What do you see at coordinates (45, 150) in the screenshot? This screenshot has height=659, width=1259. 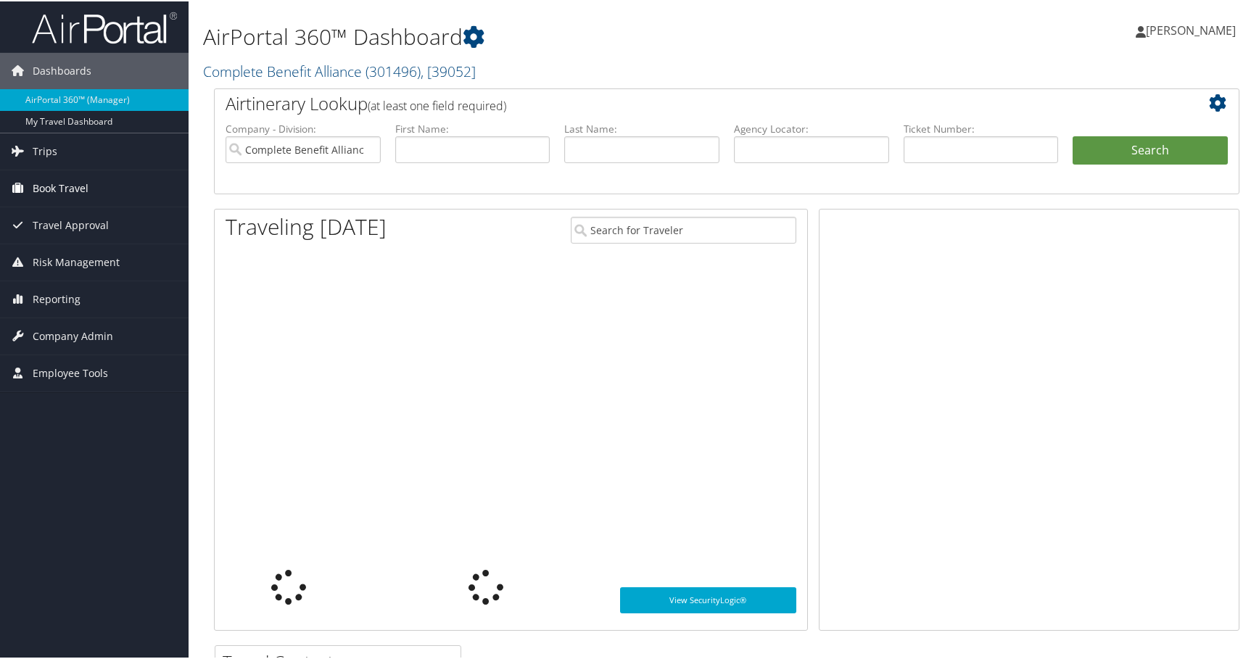 I see `span: Trips` at bounding box center [45, 150].